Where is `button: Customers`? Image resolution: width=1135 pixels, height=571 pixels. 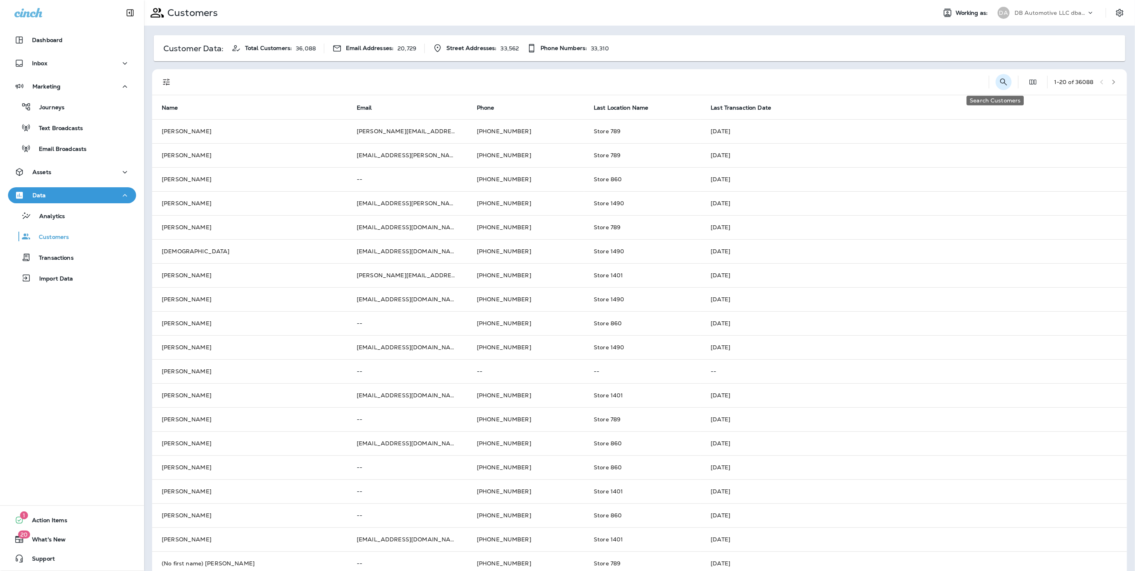 button: Customers is located at coordinates (72, 237).